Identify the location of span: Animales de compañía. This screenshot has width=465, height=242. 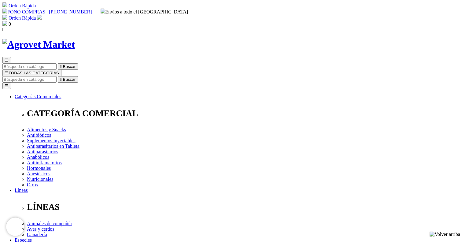
(49, 223).